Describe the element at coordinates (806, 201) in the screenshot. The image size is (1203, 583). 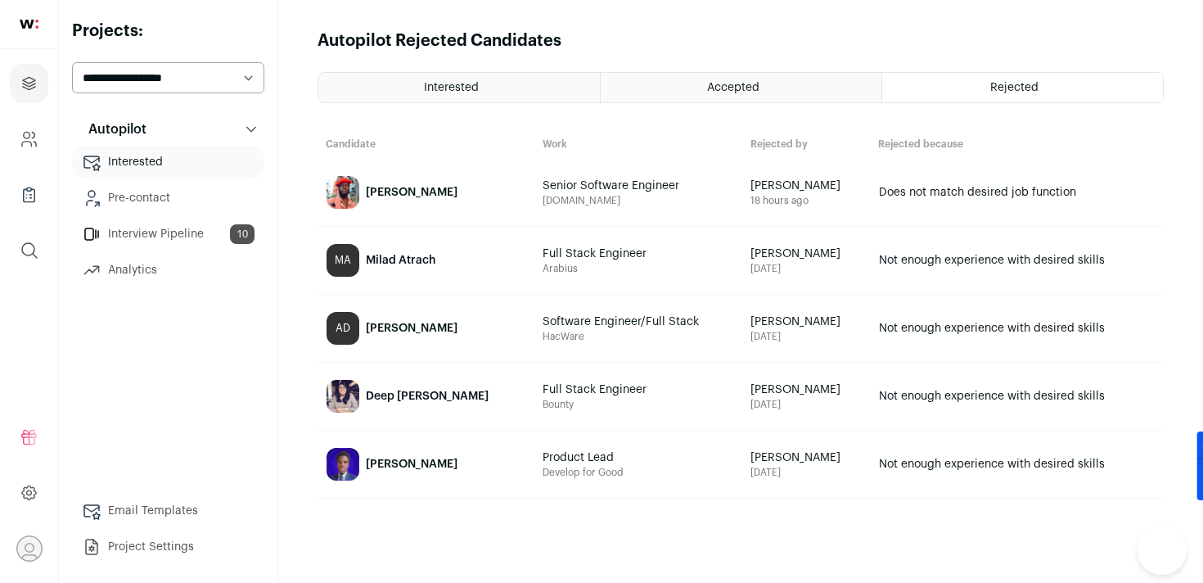
I see `span: 18 hours ago` at that location.